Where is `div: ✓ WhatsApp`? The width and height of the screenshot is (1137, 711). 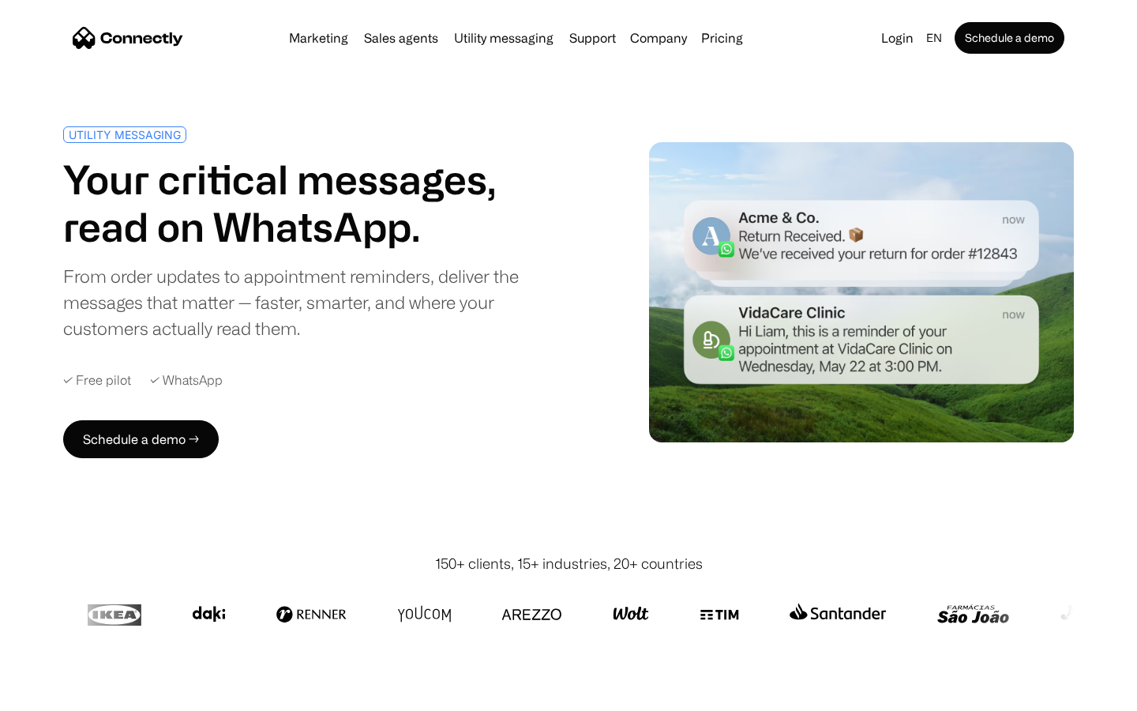
div: ✓ WhatsApp is located at coordinates (186, 380).